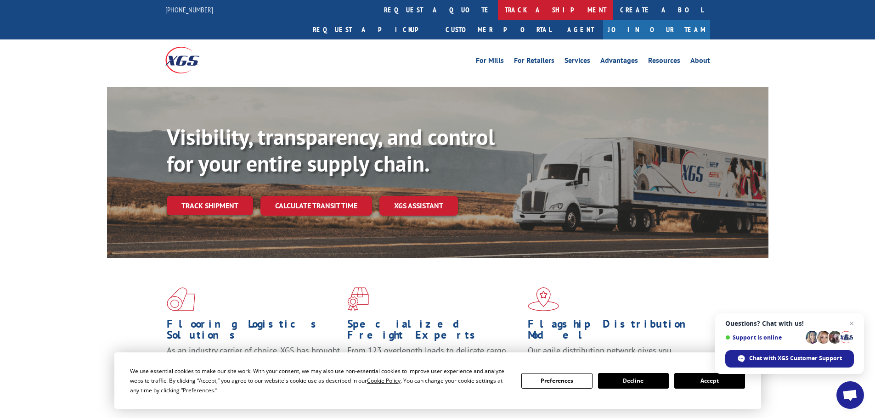  What do you see at coordinates (320, 381) in the screenshot?
I see `div: We use essential cookies to make our site work. With your consent, we may also use non-essential ...` at bounding box center [320, 381].